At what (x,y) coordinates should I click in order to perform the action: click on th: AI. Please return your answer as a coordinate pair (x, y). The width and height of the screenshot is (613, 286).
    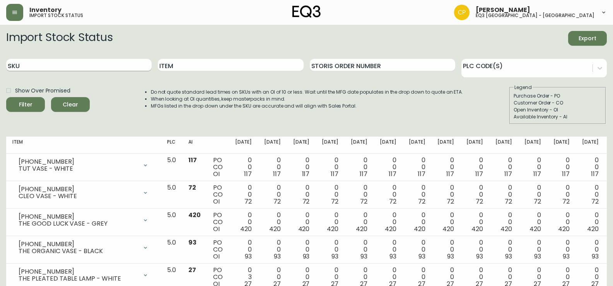
    Looking at the image, I should click on (194, 145).